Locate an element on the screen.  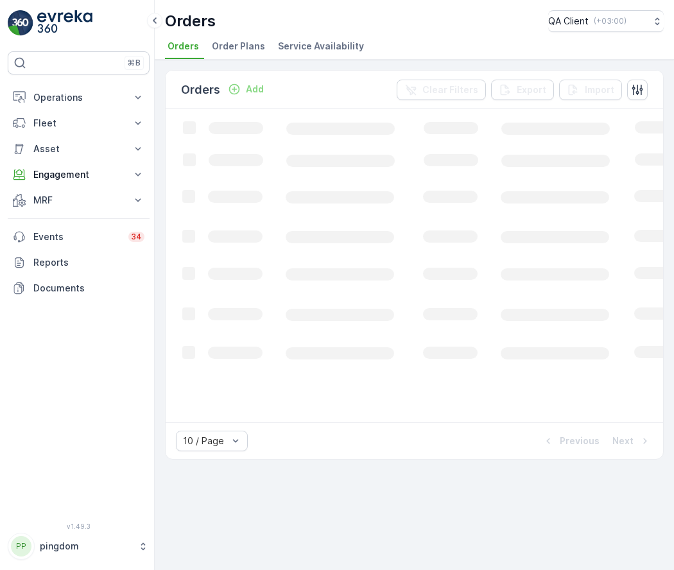
p: 34 is located at coordinates (136, 237).